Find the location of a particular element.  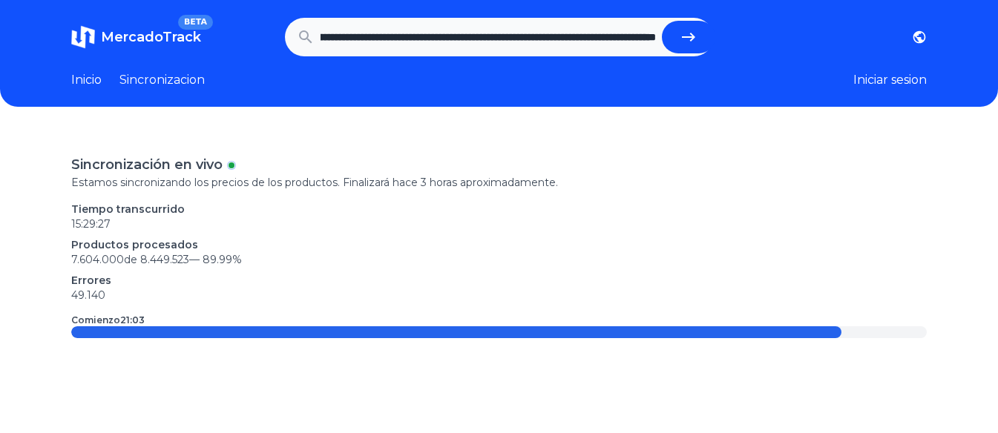

p: Errores is located at coordinates (499, 281).